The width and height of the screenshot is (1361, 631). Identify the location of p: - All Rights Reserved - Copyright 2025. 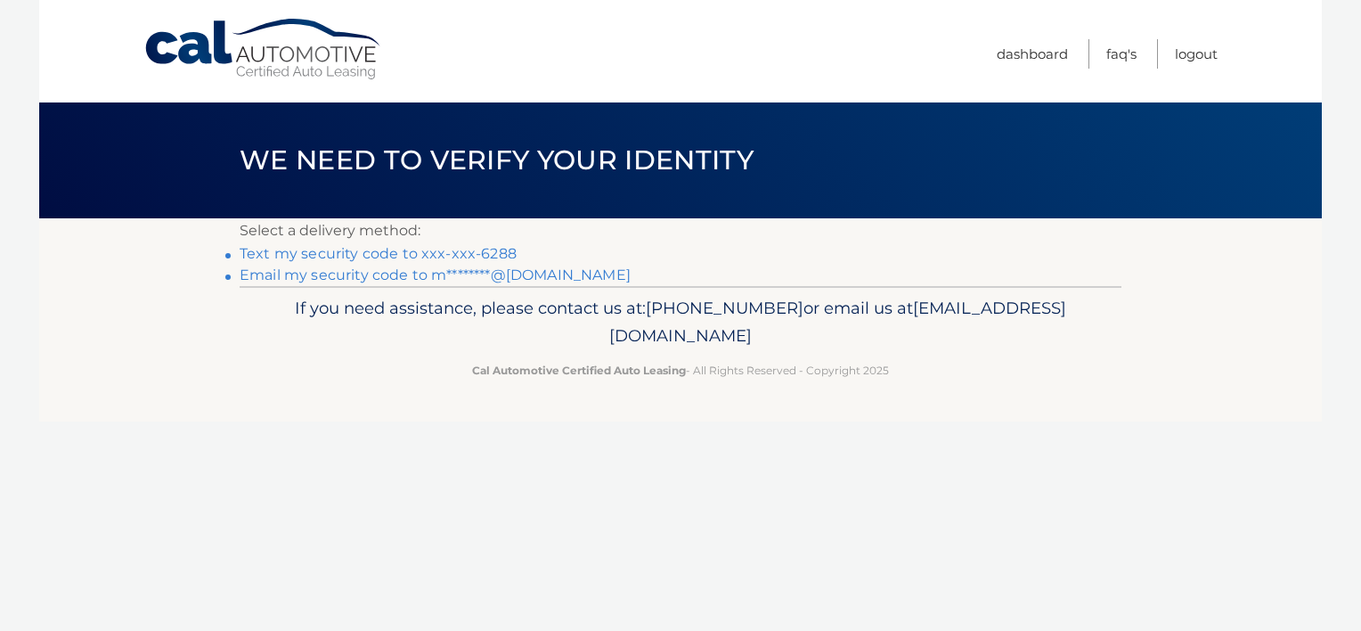
(681, 370).